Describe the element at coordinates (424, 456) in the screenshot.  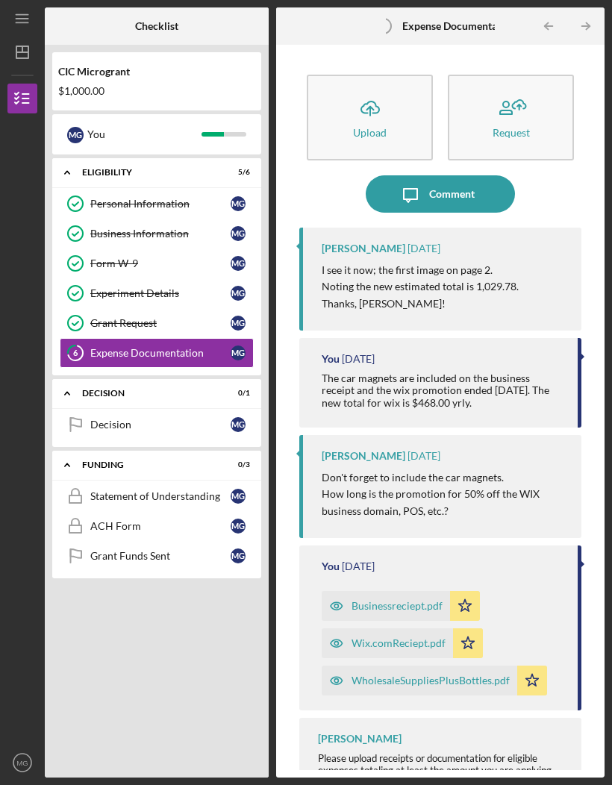
I see `time: 2025-09-04 19:21` at that location.